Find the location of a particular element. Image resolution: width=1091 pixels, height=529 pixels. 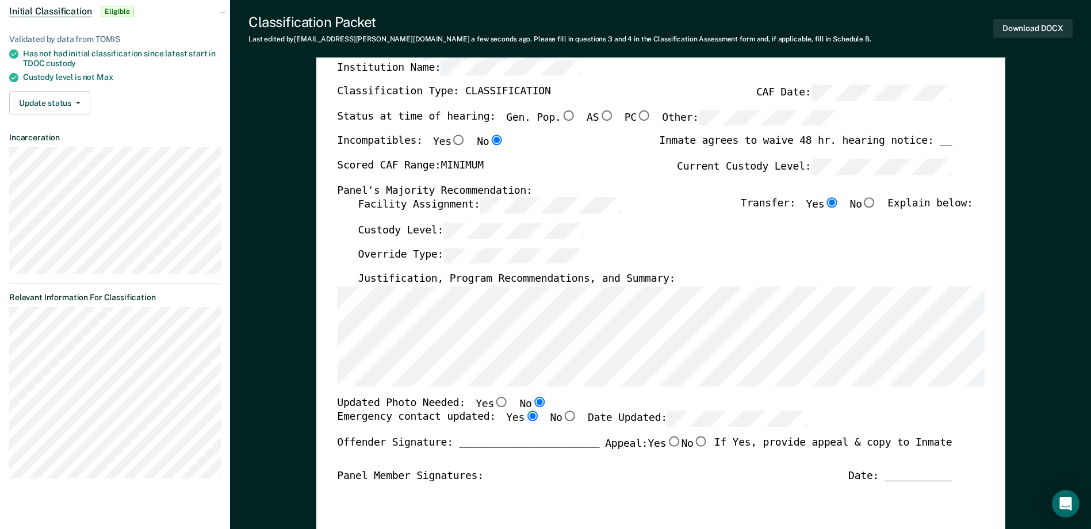

input: CAF Date: is located at coordinates (881, 93).